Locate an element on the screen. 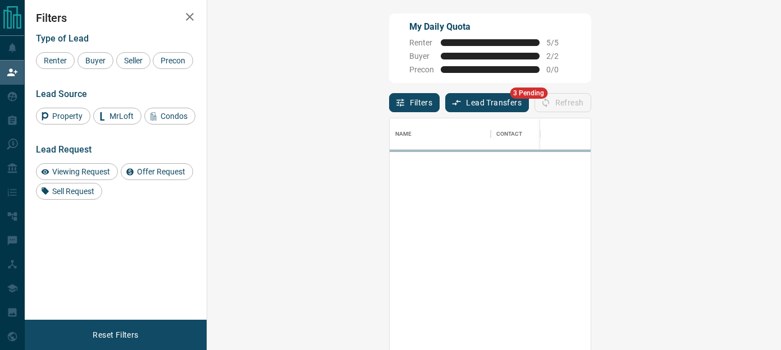 The image size is (781, 350). div: Precon is located at coordinates (173, 61).